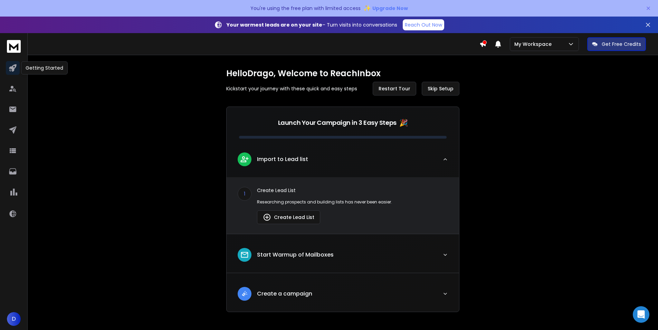  What do you see at coordinates (312, 25) in the screenshot?
I see `p: – Turn visits into conversations` at bounding box center [312, 25].